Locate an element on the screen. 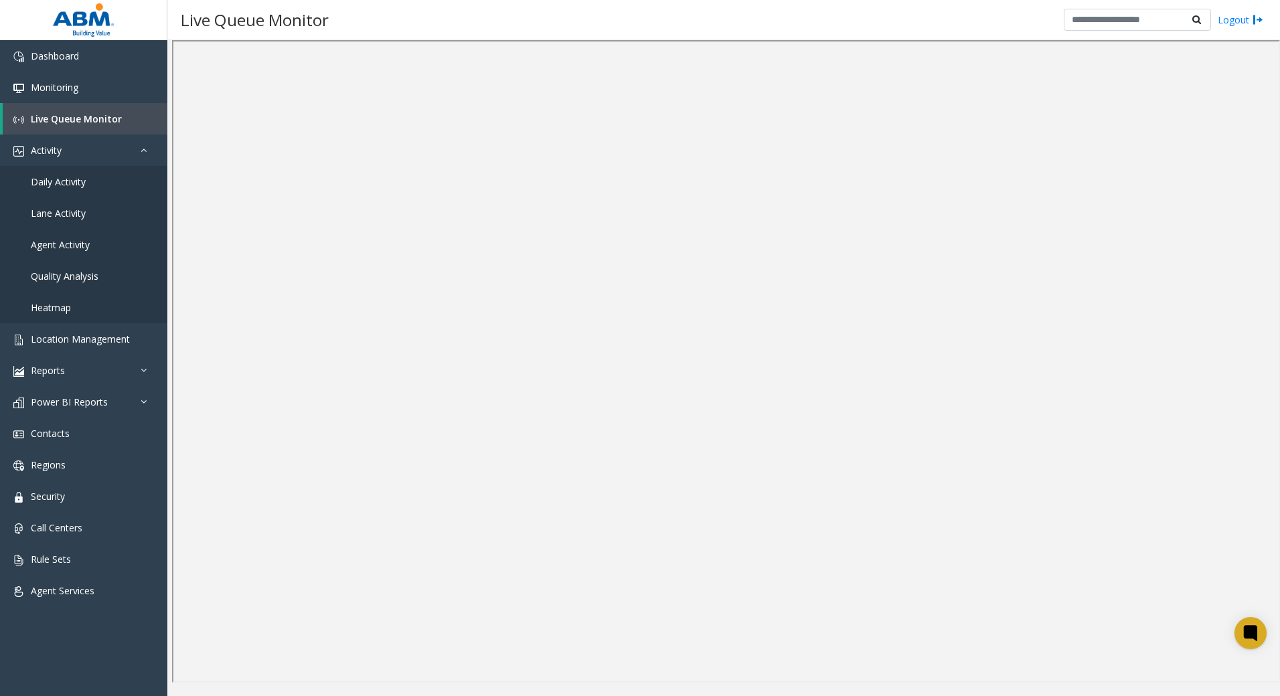 This screenshot has width=1280, height=696. span: Activity is located at coordinates (46, 150).